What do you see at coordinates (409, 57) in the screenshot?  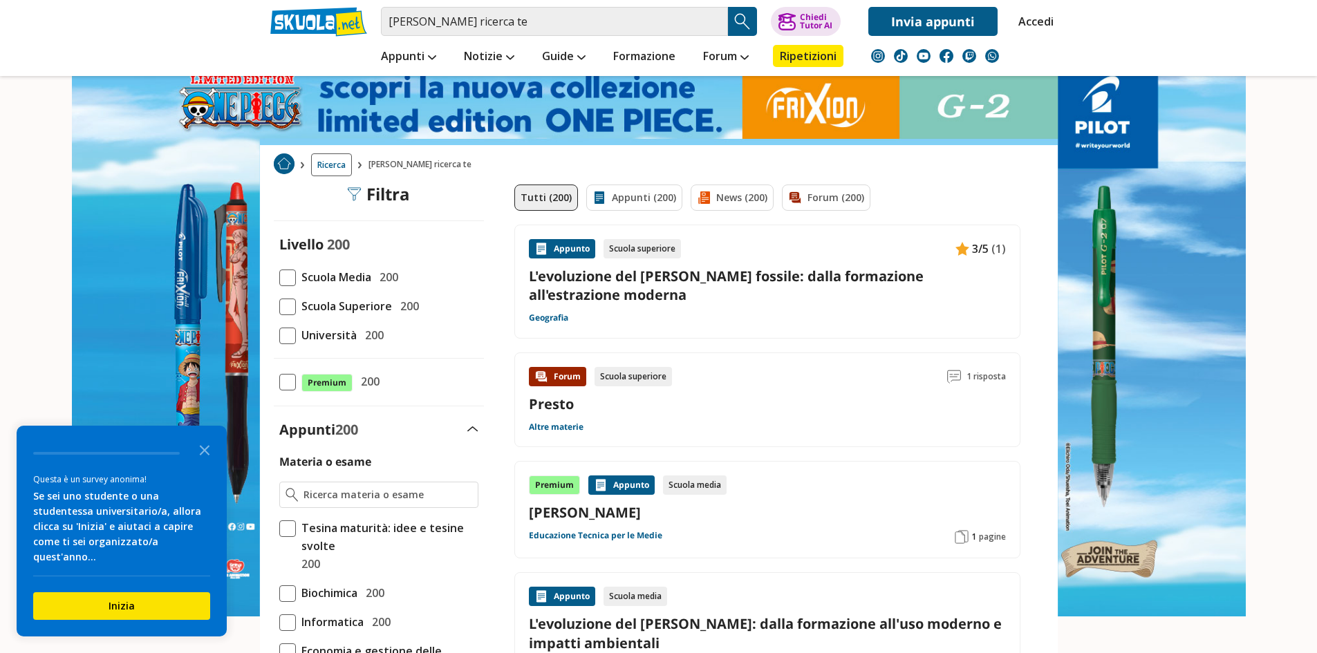 I see `a: Appunti` at bounding box center [409, 57].